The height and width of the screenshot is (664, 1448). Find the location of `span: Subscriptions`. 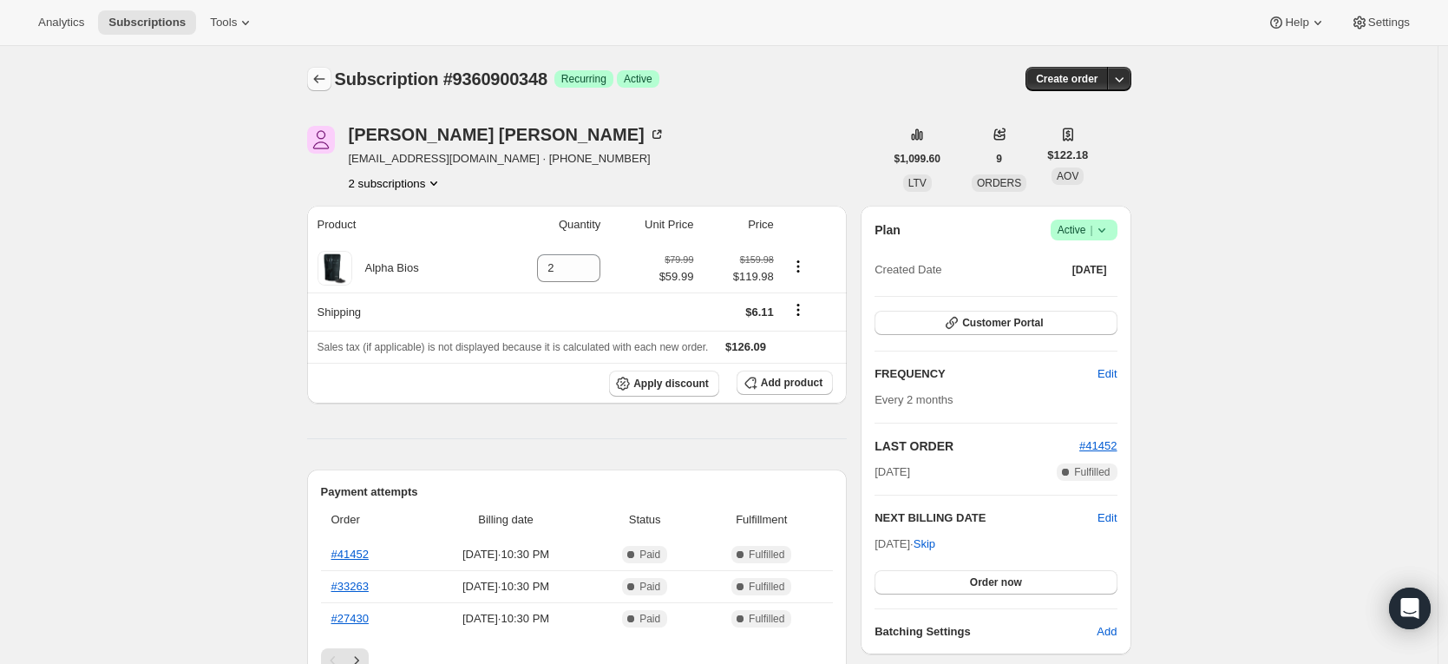

span: Subscriptions is located at coordinates (147, 23).